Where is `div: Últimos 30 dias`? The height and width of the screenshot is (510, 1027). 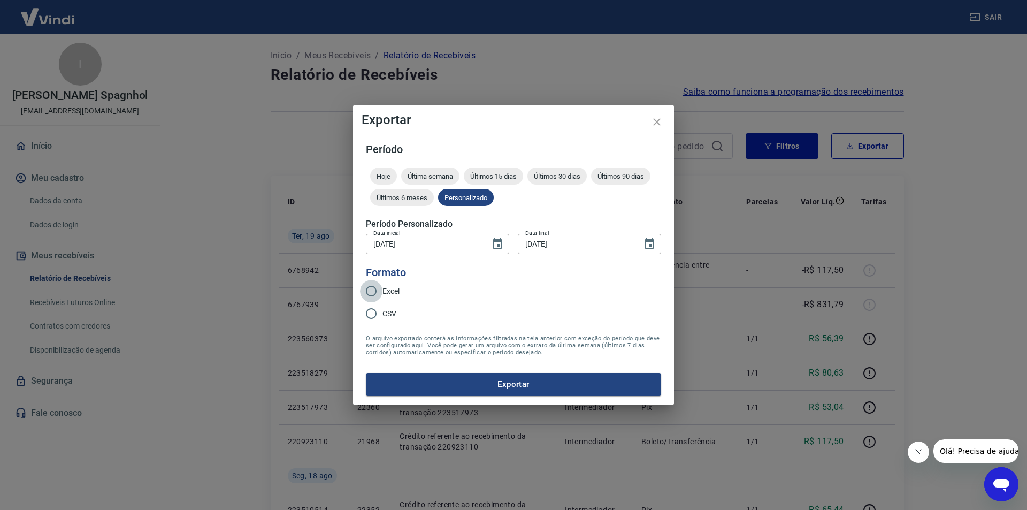 div: Últimos 30 dias is located at coordinates (557, 176).